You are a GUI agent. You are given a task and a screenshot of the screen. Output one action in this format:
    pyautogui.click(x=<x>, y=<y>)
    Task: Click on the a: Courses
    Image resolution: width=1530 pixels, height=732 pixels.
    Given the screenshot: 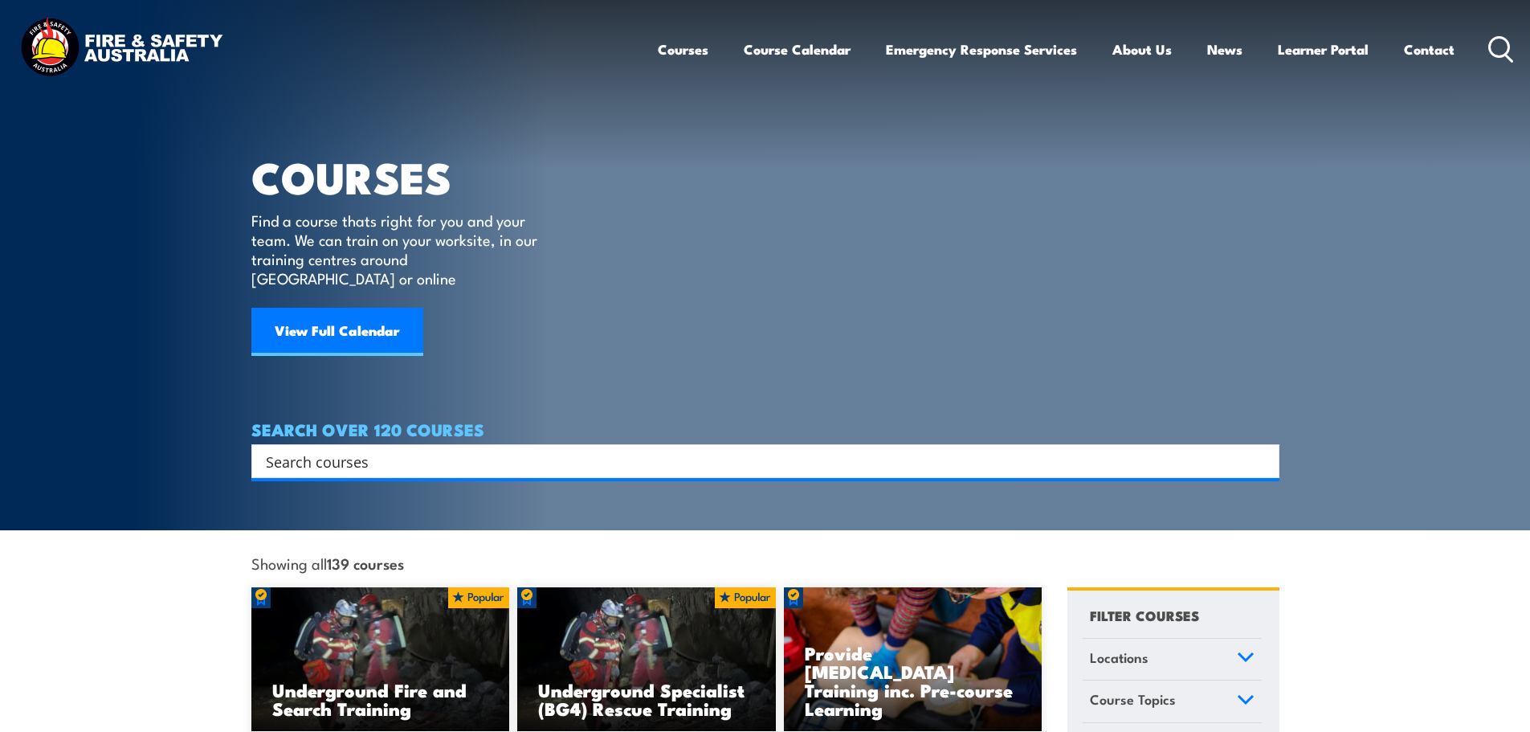 What is the action you would take?
    pyautogui.click(x=683, y=49)
    